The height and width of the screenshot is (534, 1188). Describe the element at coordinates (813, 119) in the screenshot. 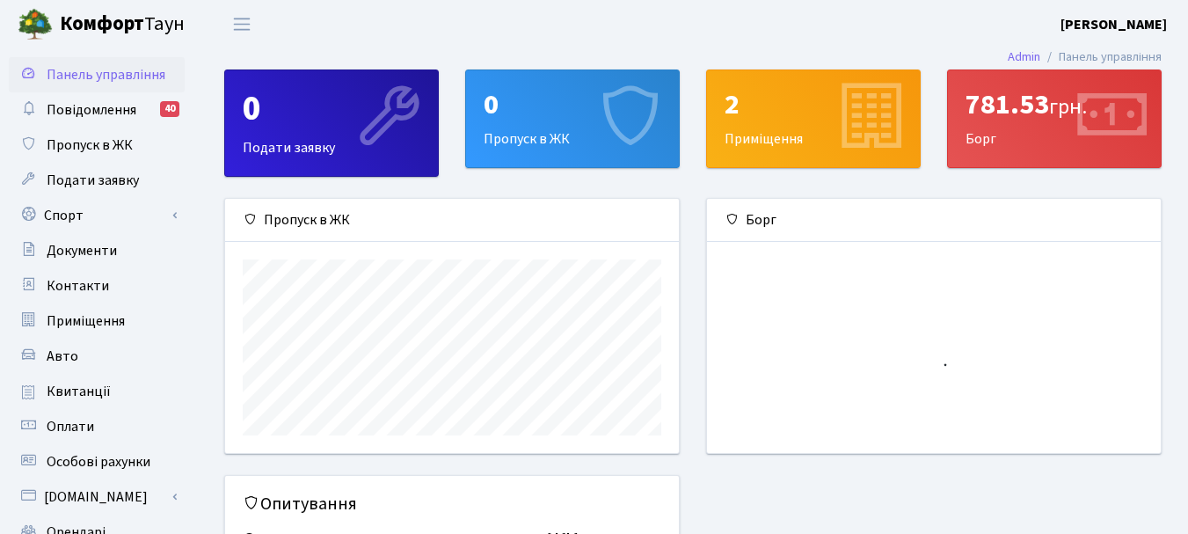

I see `div: Приміщення` at that location.